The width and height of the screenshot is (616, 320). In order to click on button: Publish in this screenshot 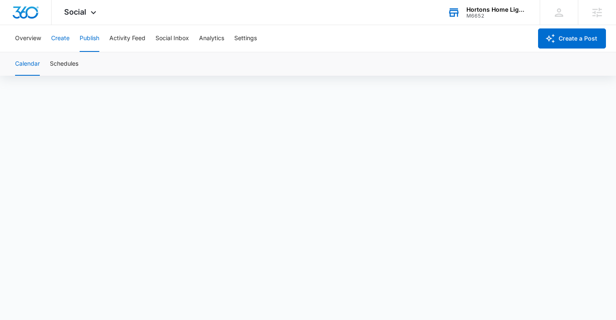, I will do `click(89, 39)`.